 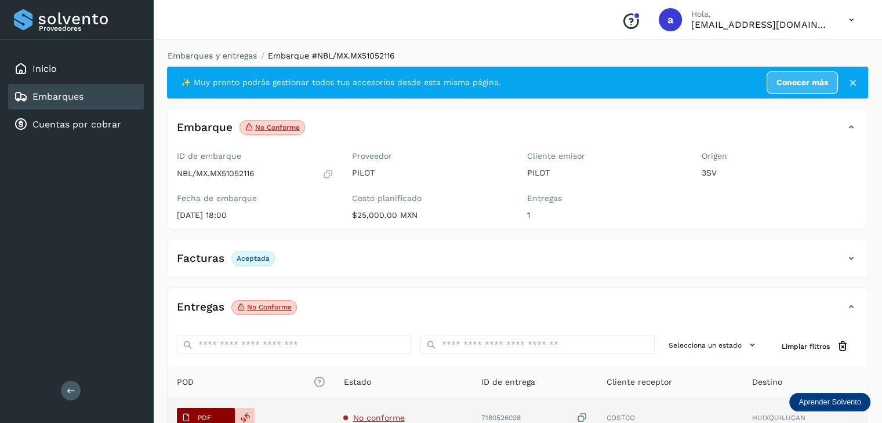 What do you see at coordinates (77, 124) in the screenshot?
I see `a: Cuentas por cobrar` at bounding box center [77, 124].